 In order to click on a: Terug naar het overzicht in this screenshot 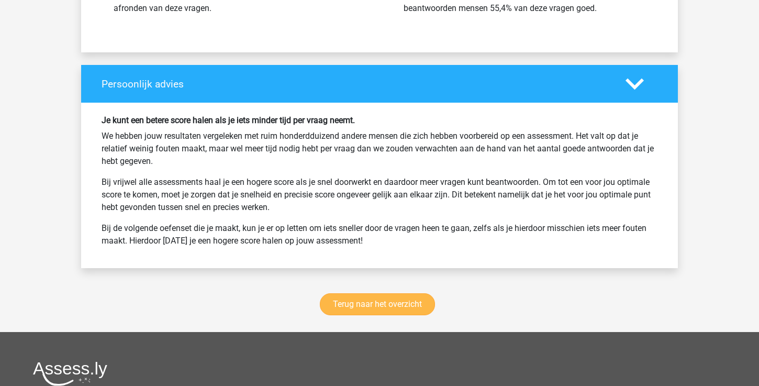, I will do `click(377, 304)`.